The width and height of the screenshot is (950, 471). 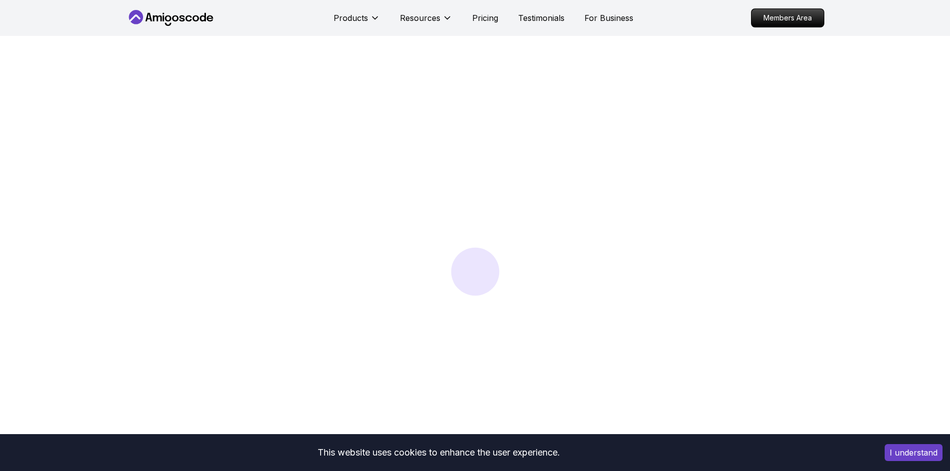 I want to click on p: Pricing, so click(x=485, y=18).